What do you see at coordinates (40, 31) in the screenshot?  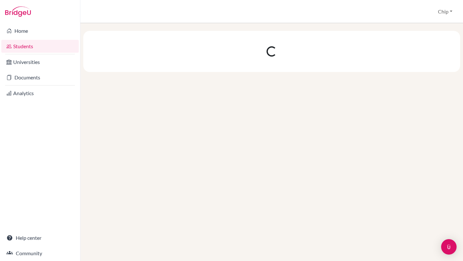 I see `a: Home` at bounding box center [40, 31].